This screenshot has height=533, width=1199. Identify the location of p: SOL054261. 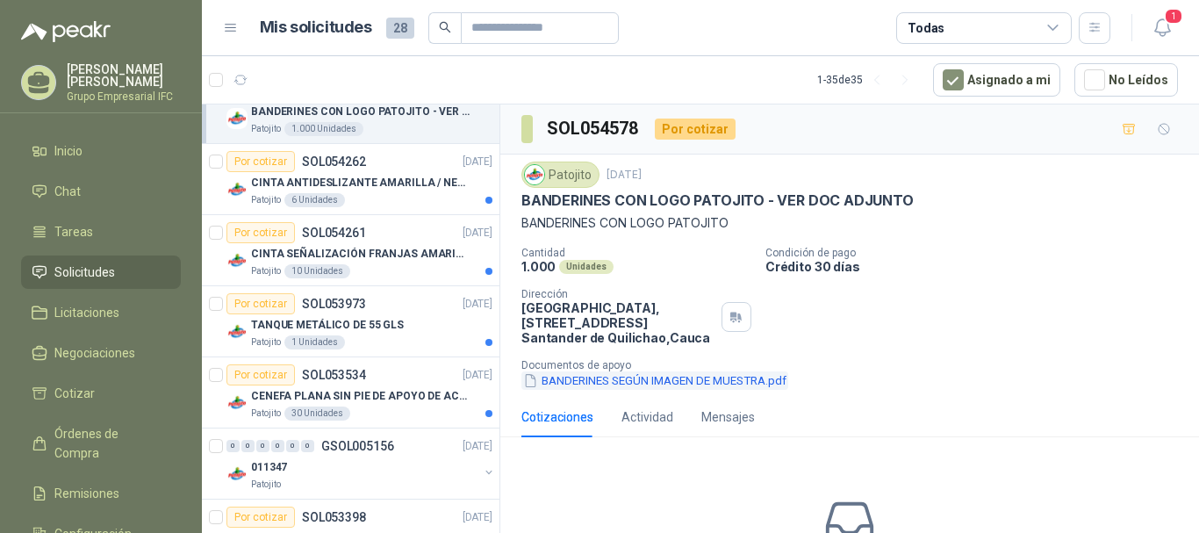
(334, 233).